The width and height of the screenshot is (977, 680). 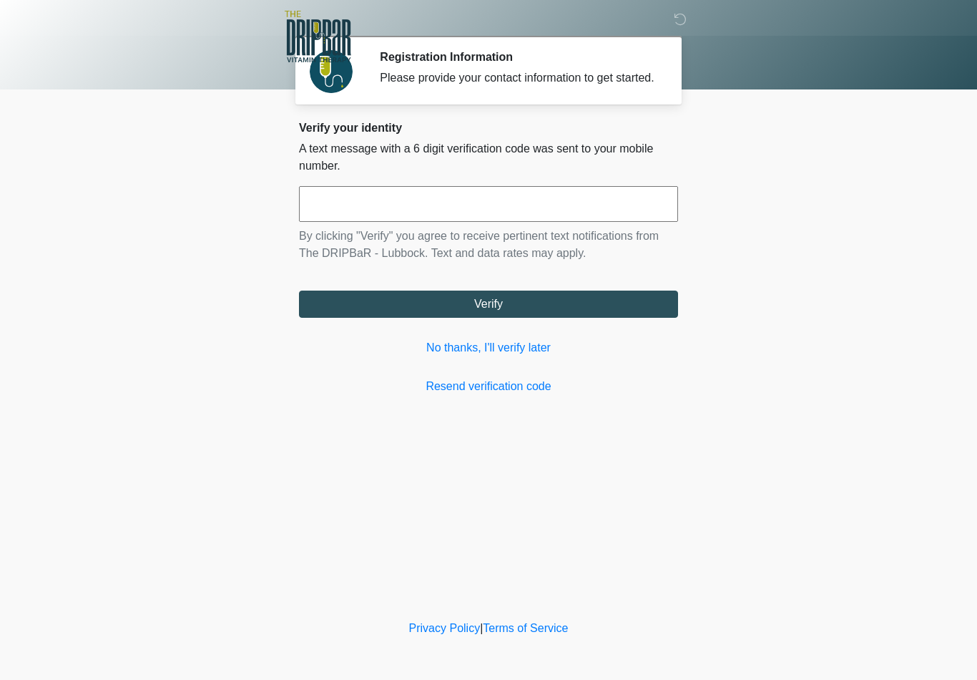 What do you see at coordinates (489, 304) in the screenshot?
I see `button: Verify` at bounding box center [489, 304].